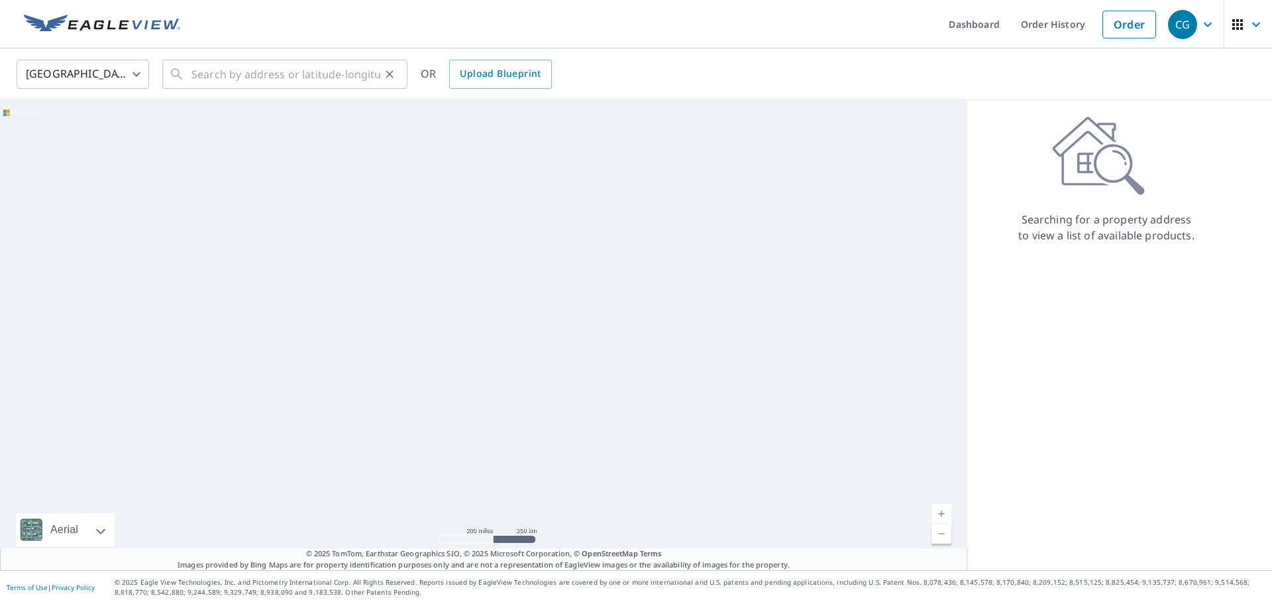  What do you see at coordinates (1106, 227) in the screenshot?
I see `p: Searching for a property address to view a list of available products.` at bounding box center [1106, 227].